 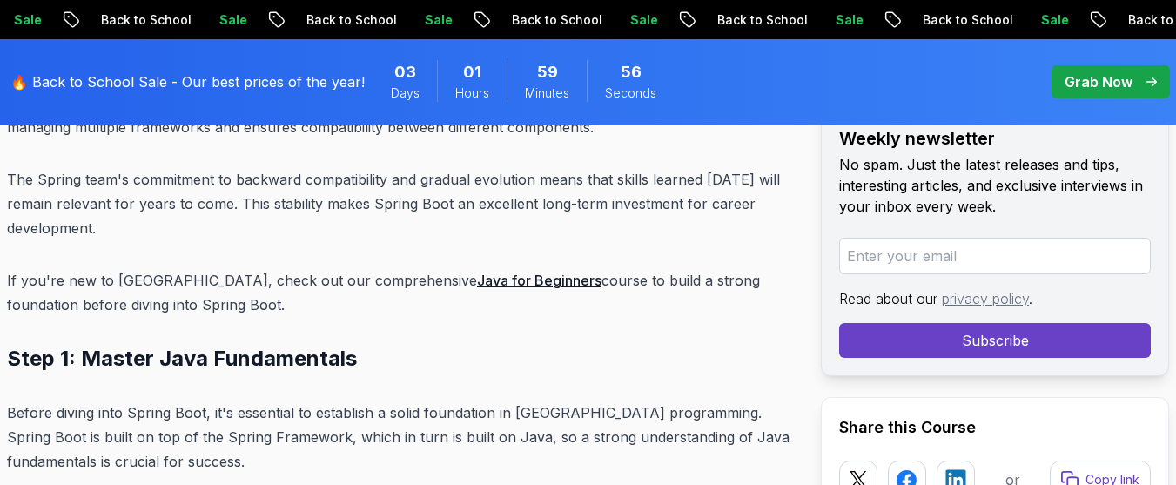 What do you see at coordinates (995, 299) in the screenshot?
I see `p: Read about our .` at bounding box center [995, 299].